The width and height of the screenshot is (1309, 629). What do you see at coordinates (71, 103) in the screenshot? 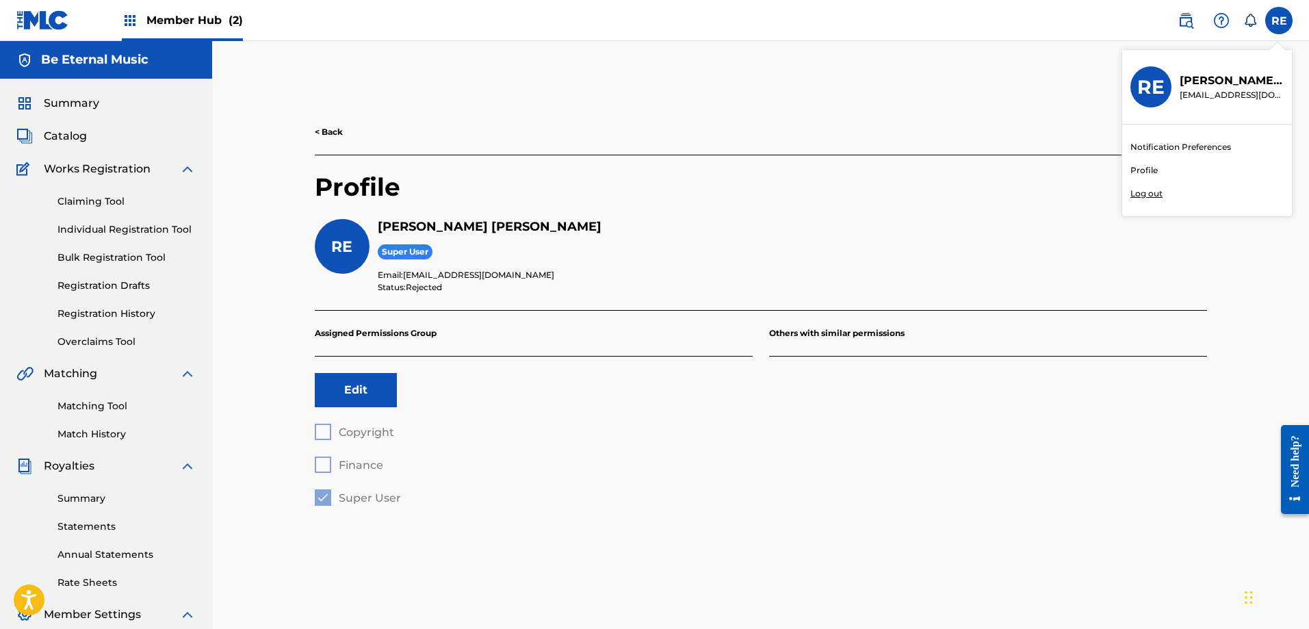
I see `span: Summary` at bounding box center [71, 103].